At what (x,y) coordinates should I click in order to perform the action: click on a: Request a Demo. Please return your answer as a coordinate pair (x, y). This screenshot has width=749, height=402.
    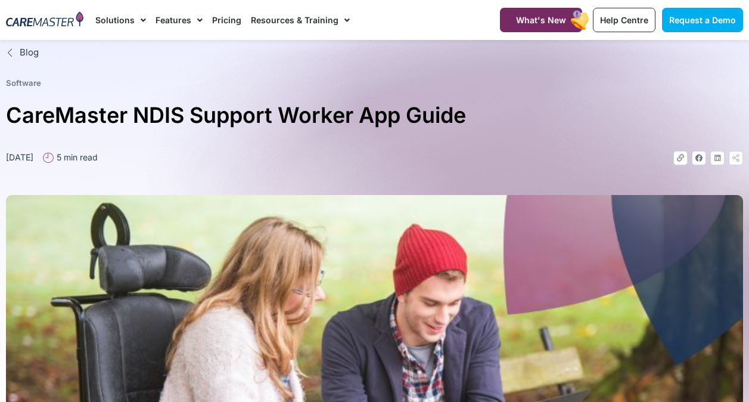
    Looking at the image, I should click on (703, 20).